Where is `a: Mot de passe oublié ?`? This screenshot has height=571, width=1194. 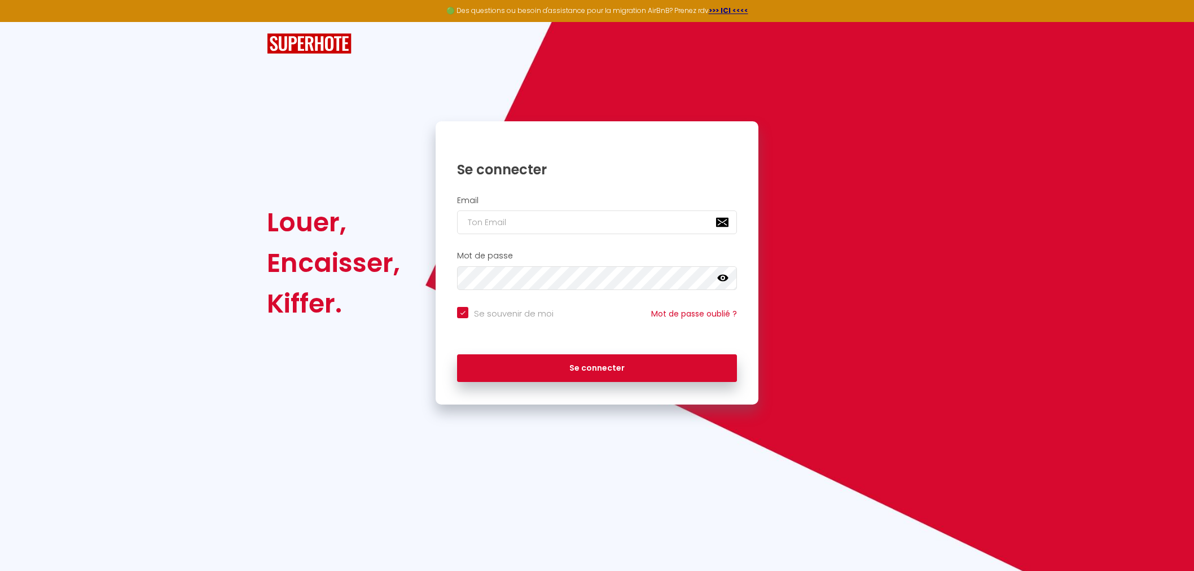
a: Mot de passe oublié ? is located at coordinates (694, 314).